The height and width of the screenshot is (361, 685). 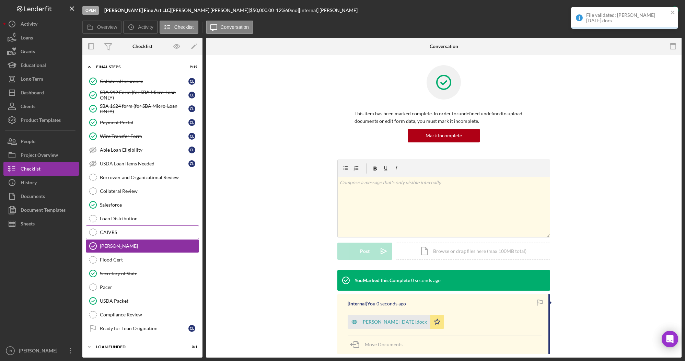 What do you see at coordinates (149, 315) in the screenshot?
I see `div: Compliance Review` at bounding box center [149, 315].